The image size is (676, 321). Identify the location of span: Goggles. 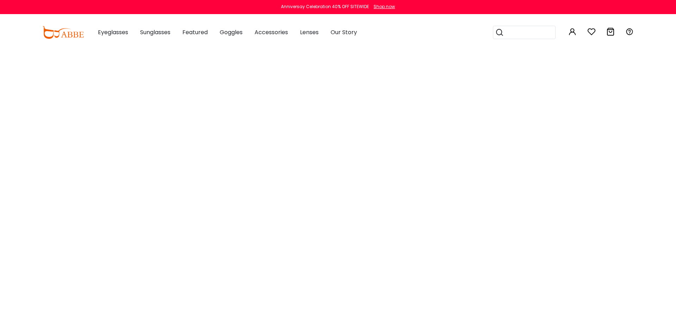
(231, 32).